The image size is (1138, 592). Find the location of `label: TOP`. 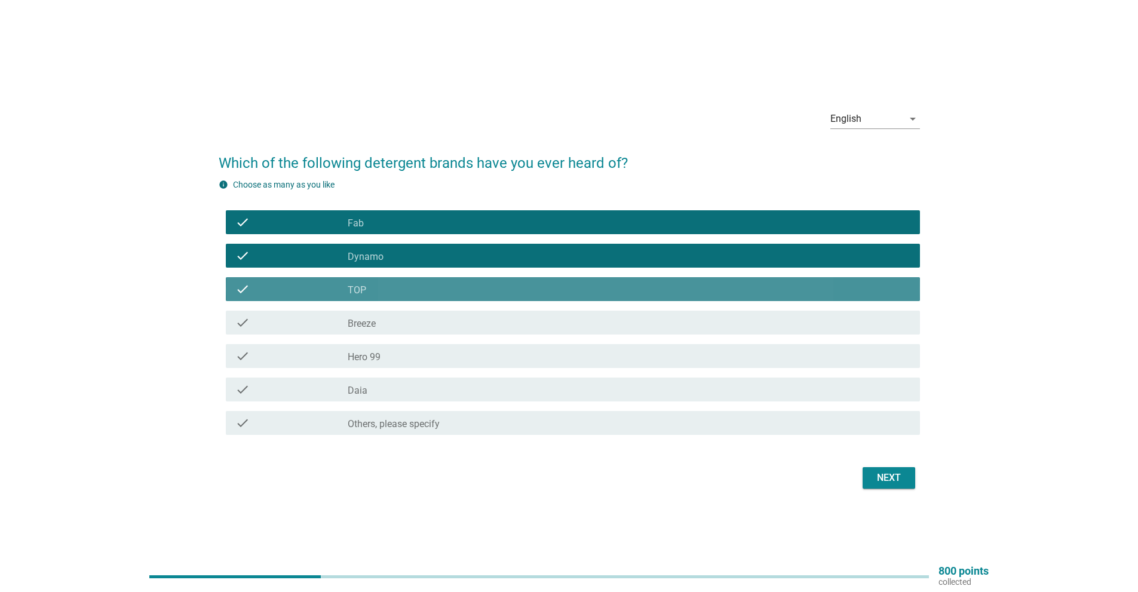

label: TOP is located at coordinates (357, 290).